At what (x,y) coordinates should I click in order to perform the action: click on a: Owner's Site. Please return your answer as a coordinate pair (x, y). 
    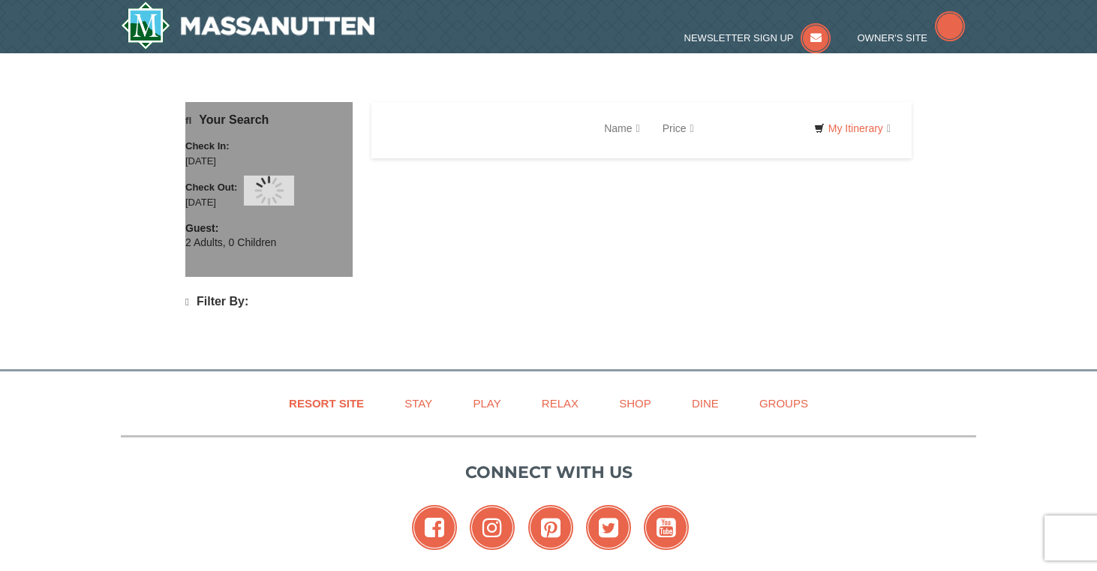
    Looking at the image, I should click on (912, 38).